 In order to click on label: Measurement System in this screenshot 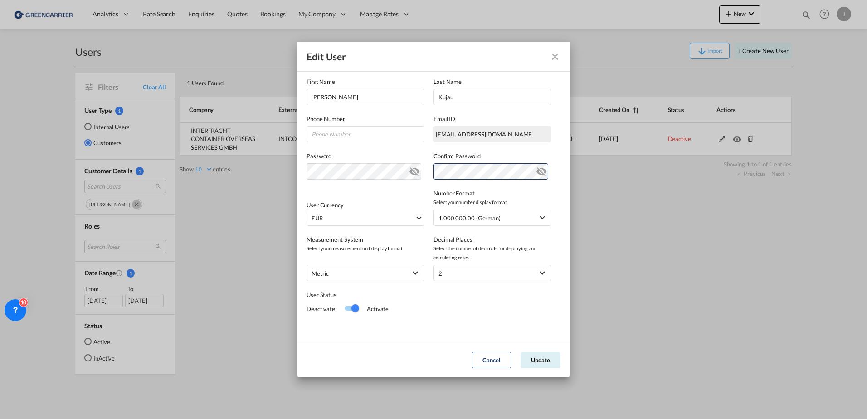, I will do `click(365, 239)`.